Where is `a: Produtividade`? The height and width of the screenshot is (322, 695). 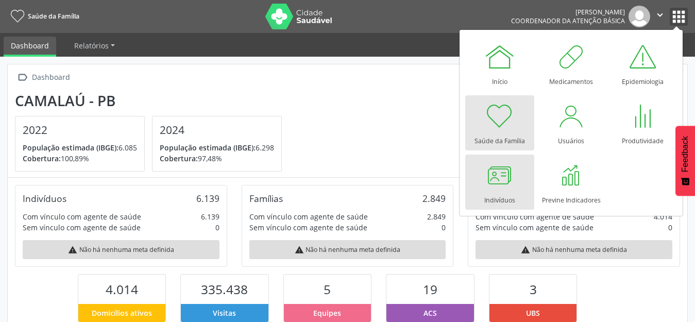 a: Produtividade is located at coordinates (643, 123).